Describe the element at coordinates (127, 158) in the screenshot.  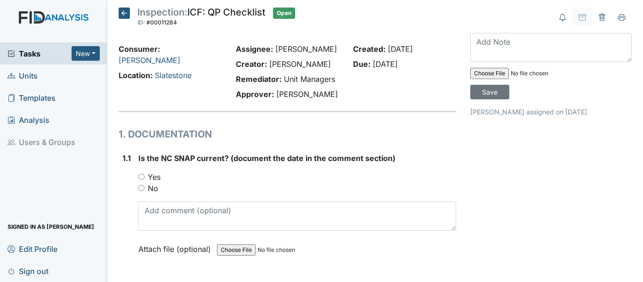
I see `label: 1.1` at that location.